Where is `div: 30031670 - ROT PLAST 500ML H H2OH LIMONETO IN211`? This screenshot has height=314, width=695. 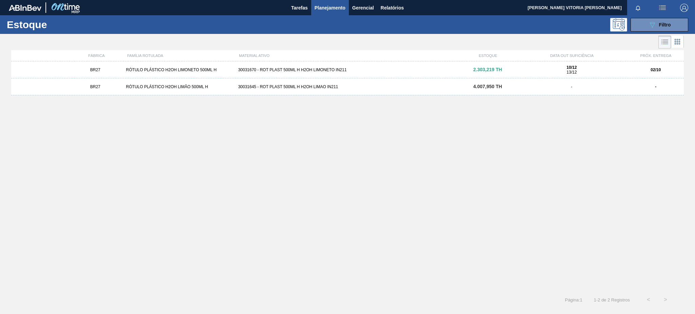
div: 30031670 - ROT PLAST 500ML H H2OH LIMONETO IN211 is located at coordinates (348, 70).